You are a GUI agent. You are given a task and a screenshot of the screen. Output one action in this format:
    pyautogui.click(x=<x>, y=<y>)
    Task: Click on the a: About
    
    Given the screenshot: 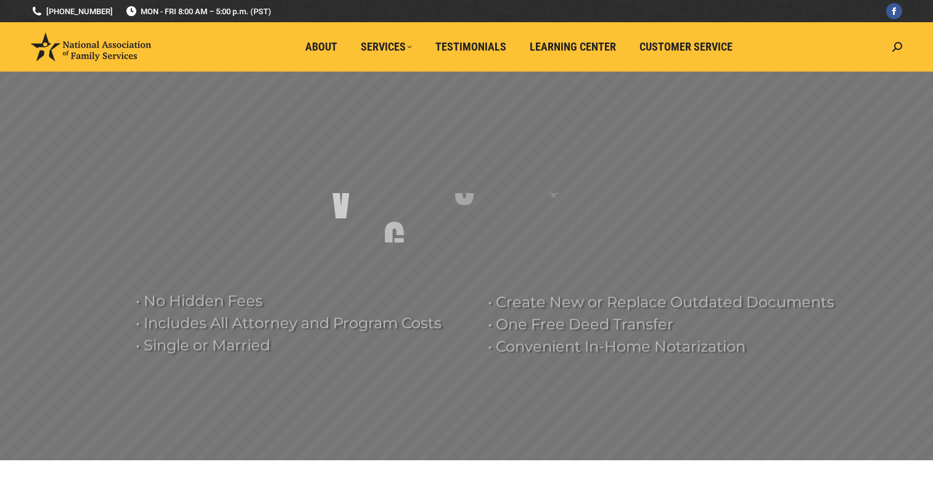 What is the action you would take?
    pyautogui.click(x=321, y=47)
    